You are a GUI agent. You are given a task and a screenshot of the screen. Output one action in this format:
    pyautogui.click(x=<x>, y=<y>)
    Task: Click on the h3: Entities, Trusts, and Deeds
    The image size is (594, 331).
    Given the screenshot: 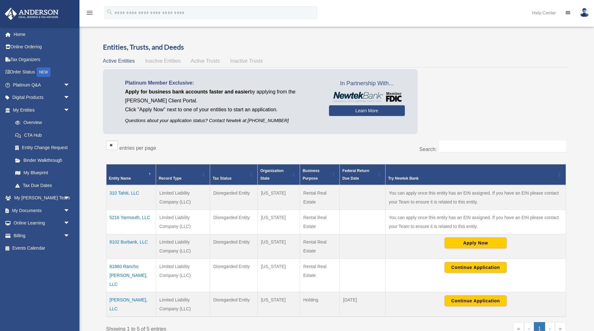 What is the action you would take?
    pyautogui.click(x=336, y=47)
    